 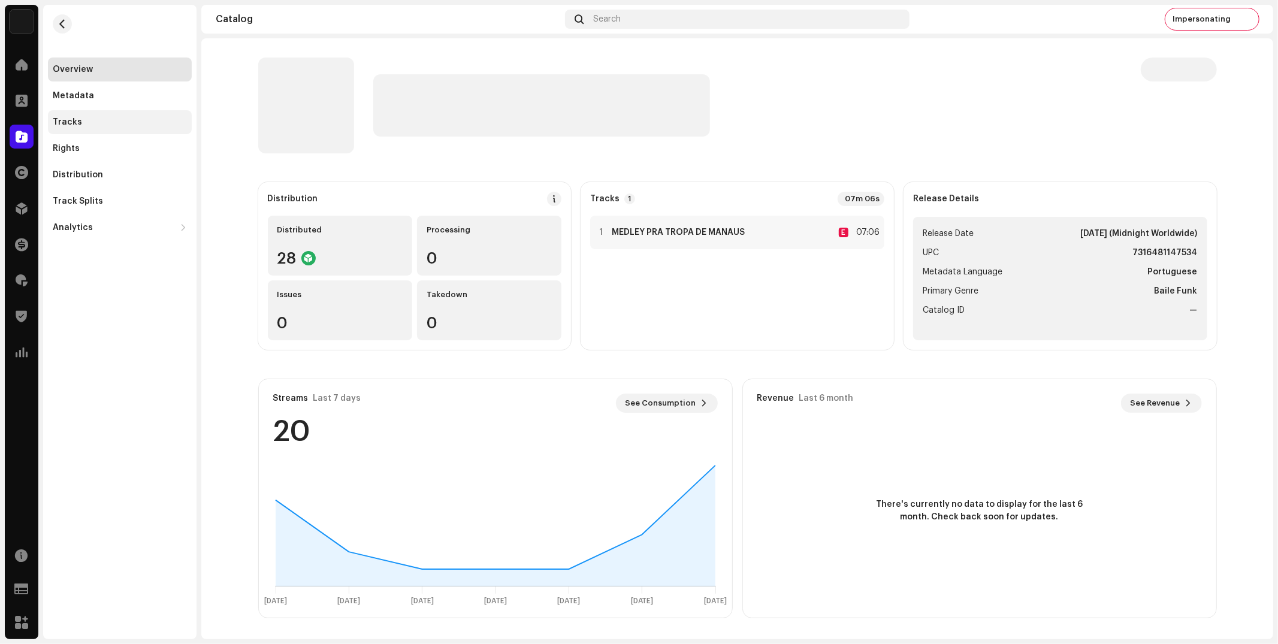 What do you see at coordinates (340, 295) in the screenshot?
I see `div: Issues` at bounding box center [340, 295].